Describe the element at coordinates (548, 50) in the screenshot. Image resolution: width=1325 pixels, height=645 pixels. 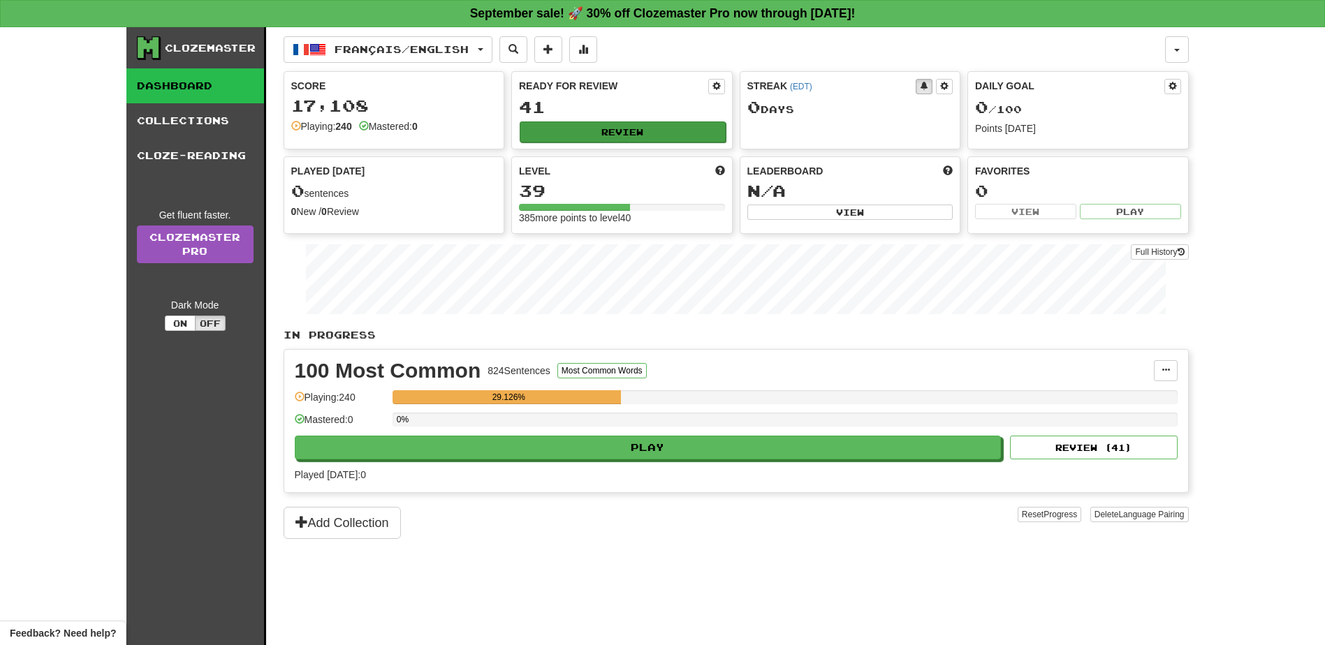
I see `button: Add sentence to collection` at that location.